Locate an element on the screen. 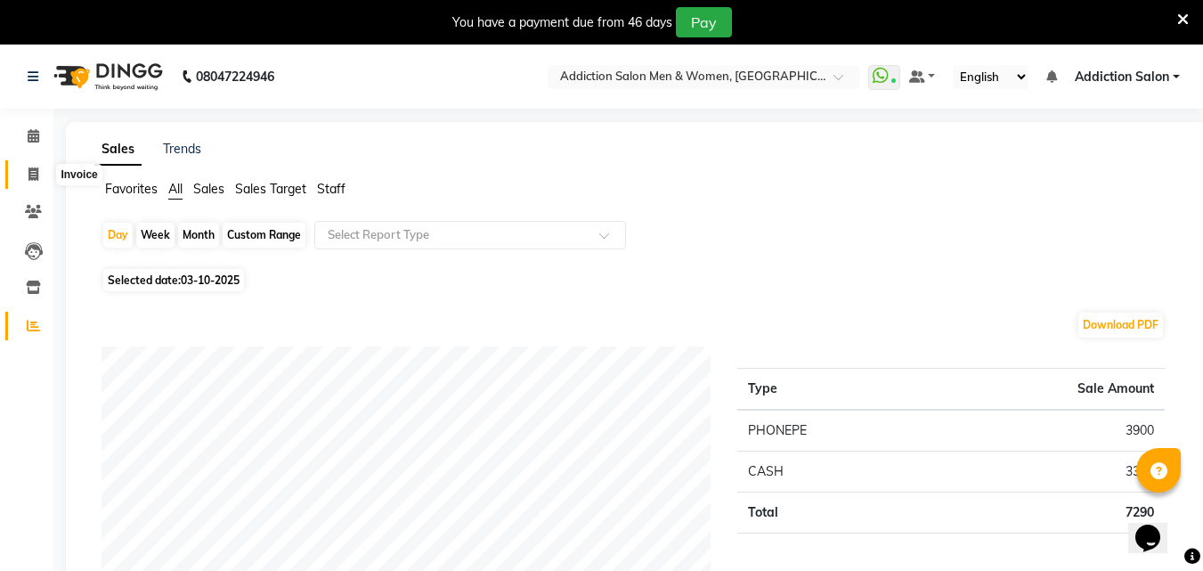 The height and width of the screenshot is (571, 1203). div: Custom Range is located at coordinates (264, 235).